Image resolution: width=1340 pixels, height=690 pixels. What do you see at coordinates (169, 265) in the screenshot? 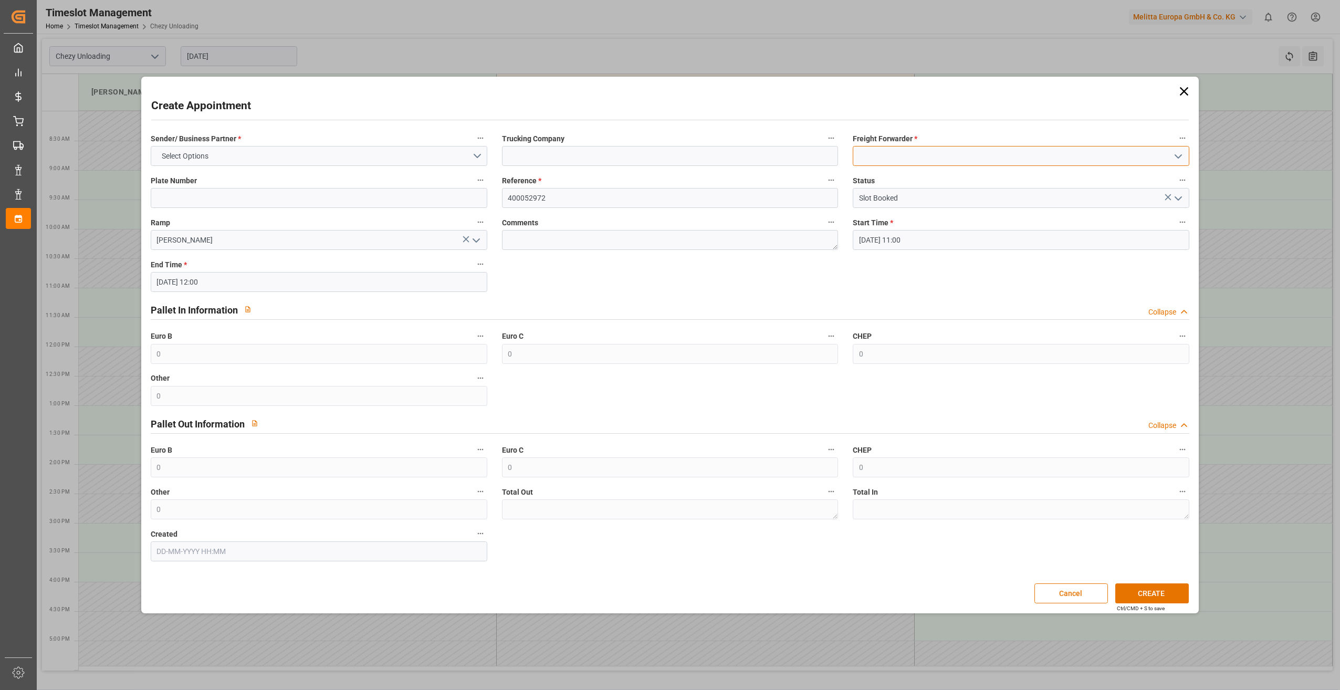
I see `span: End Time` at bounding box center [169, 265].